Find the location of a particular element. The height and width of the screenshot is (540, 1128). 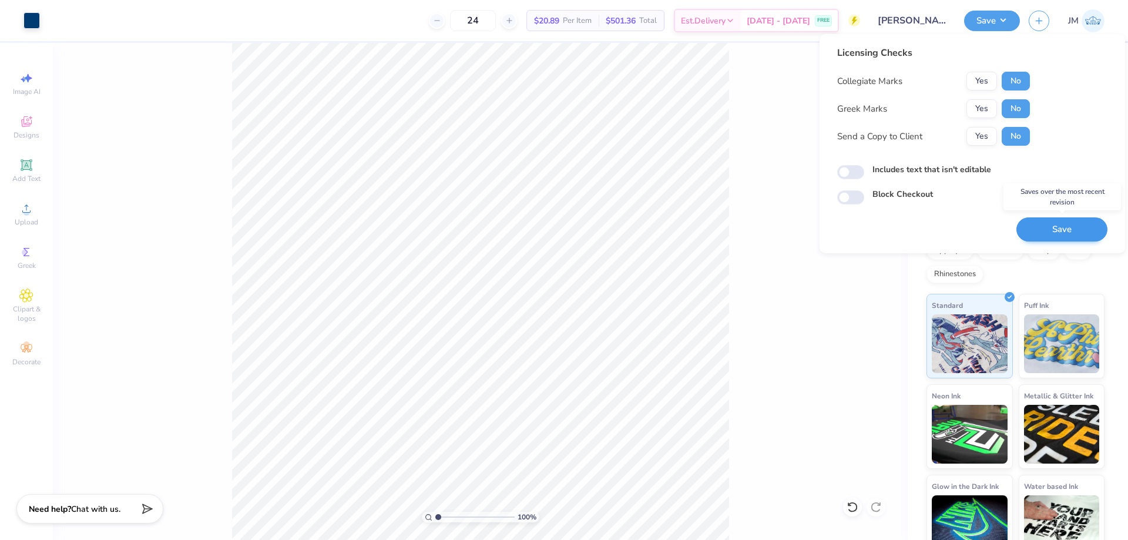

span: Glow in the Dark Ink is located at coordinates (965, 486).